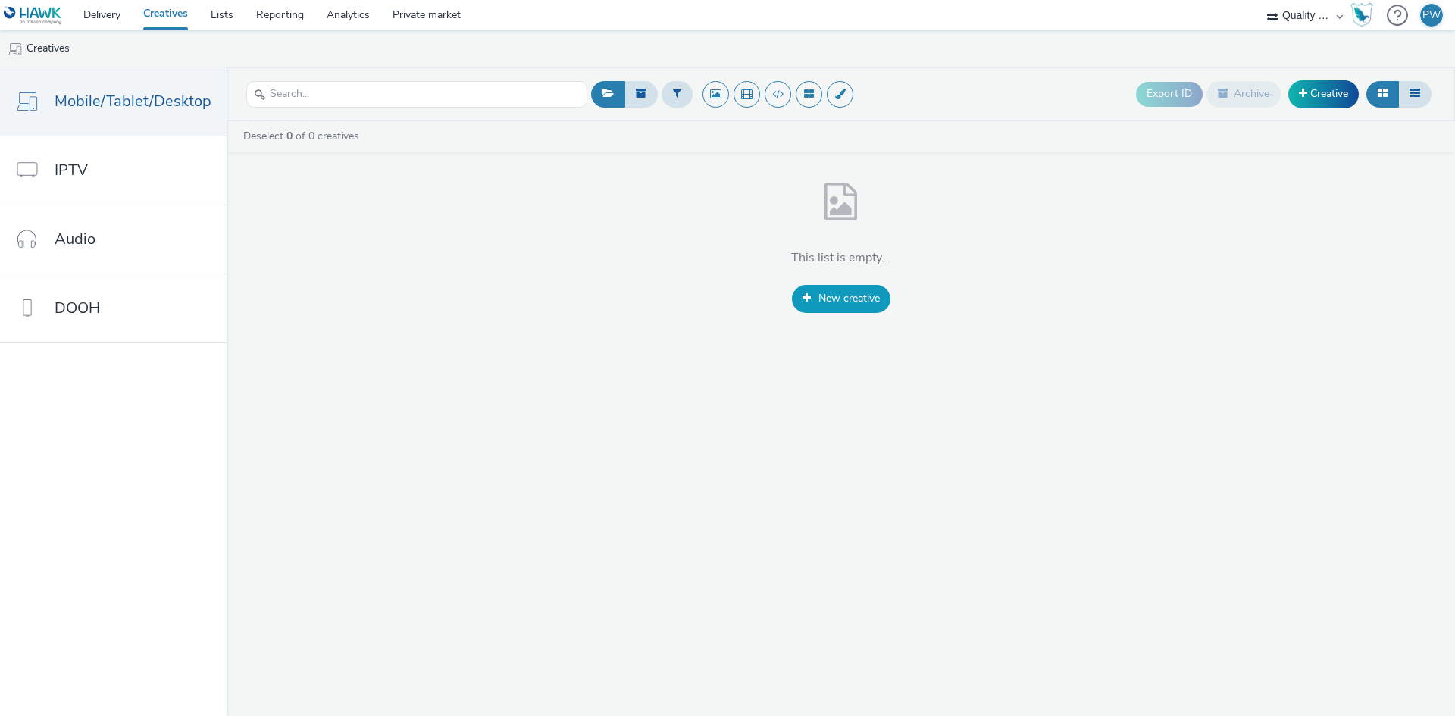 This screenshot has width=1455, height=716. What do you see at coordinates (1432, 15) in the screenshot?
I see `div: PW` at bounding box center [1432, 15].